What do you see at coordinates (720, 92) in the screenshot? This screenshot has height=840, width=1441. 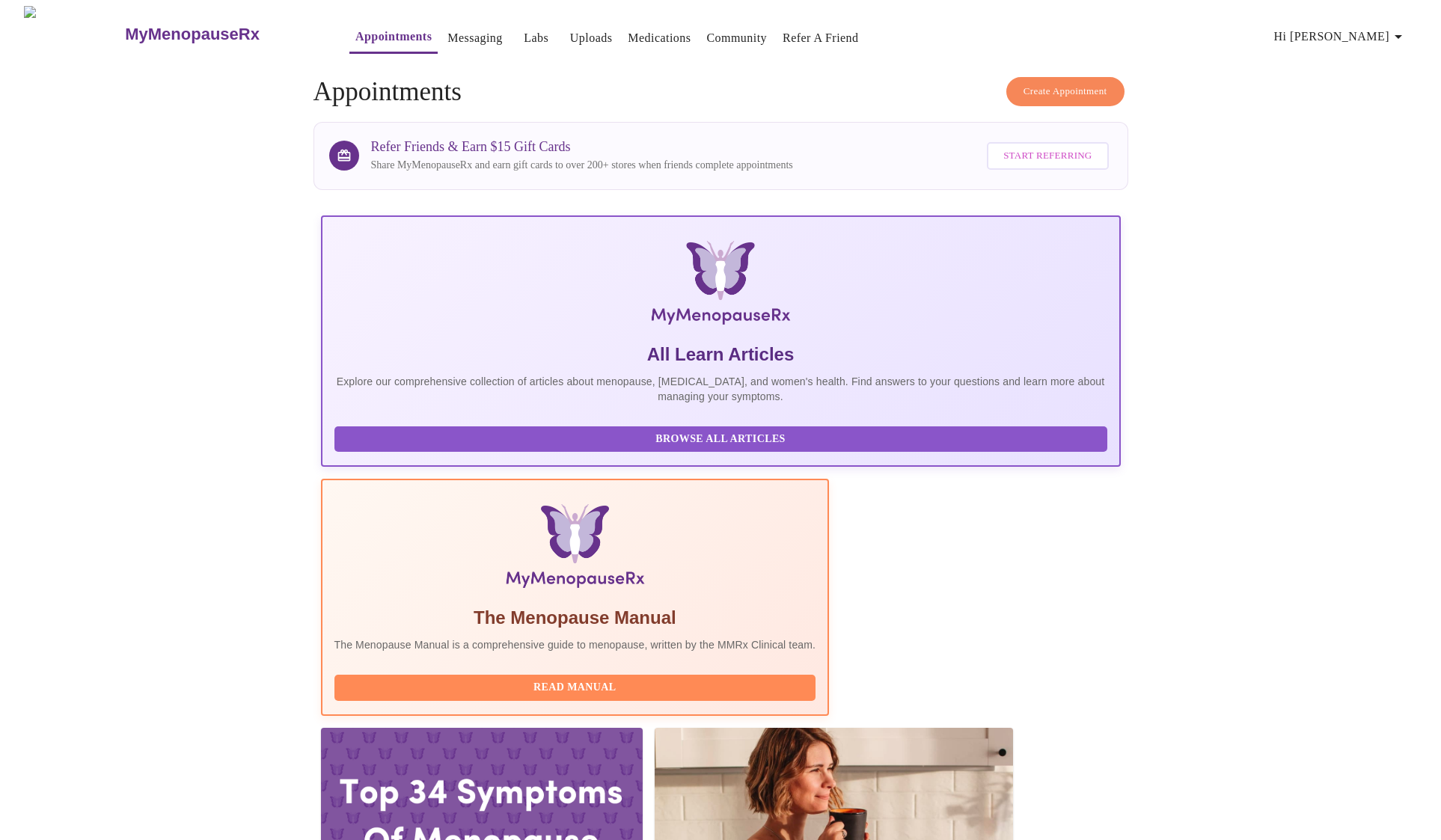 I see `h4: Appointments` at bounding box center [720, 92].